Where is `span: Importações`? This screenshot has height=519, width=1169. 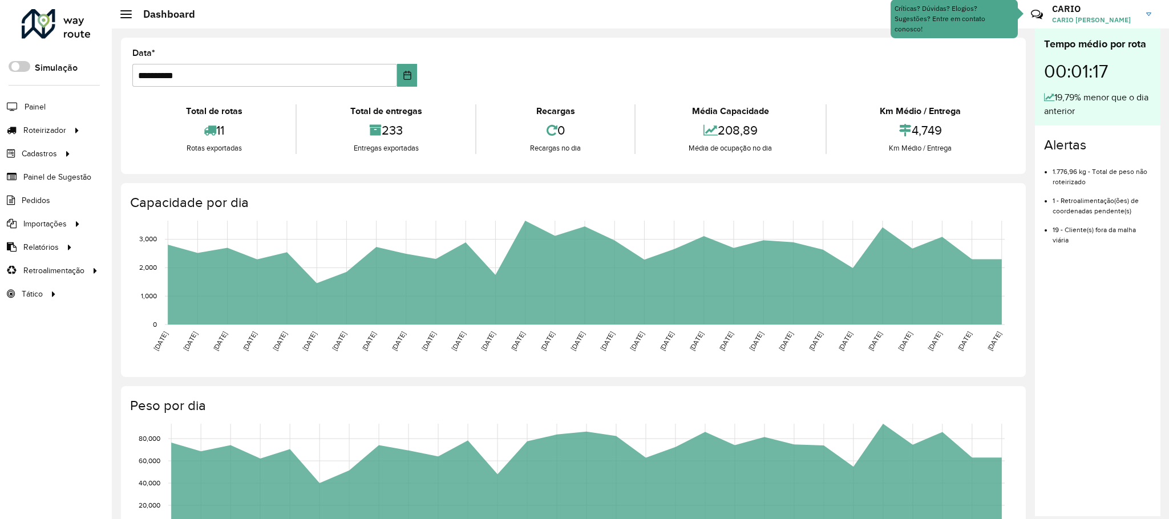
span: Importações is located at coordinates (45, 224).